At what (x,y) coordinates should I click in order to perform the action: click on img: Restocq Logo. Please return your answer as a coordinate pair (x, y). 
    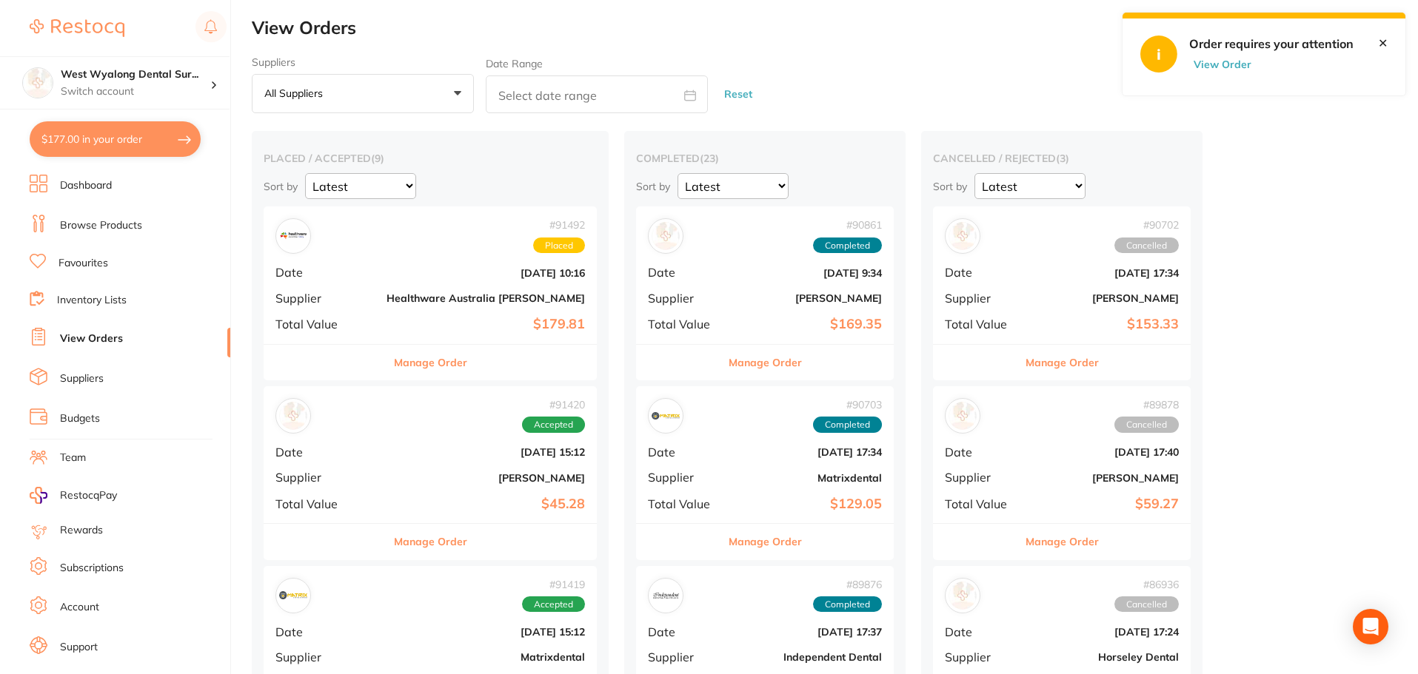
    Looking at the image, I should click on (77, 28).